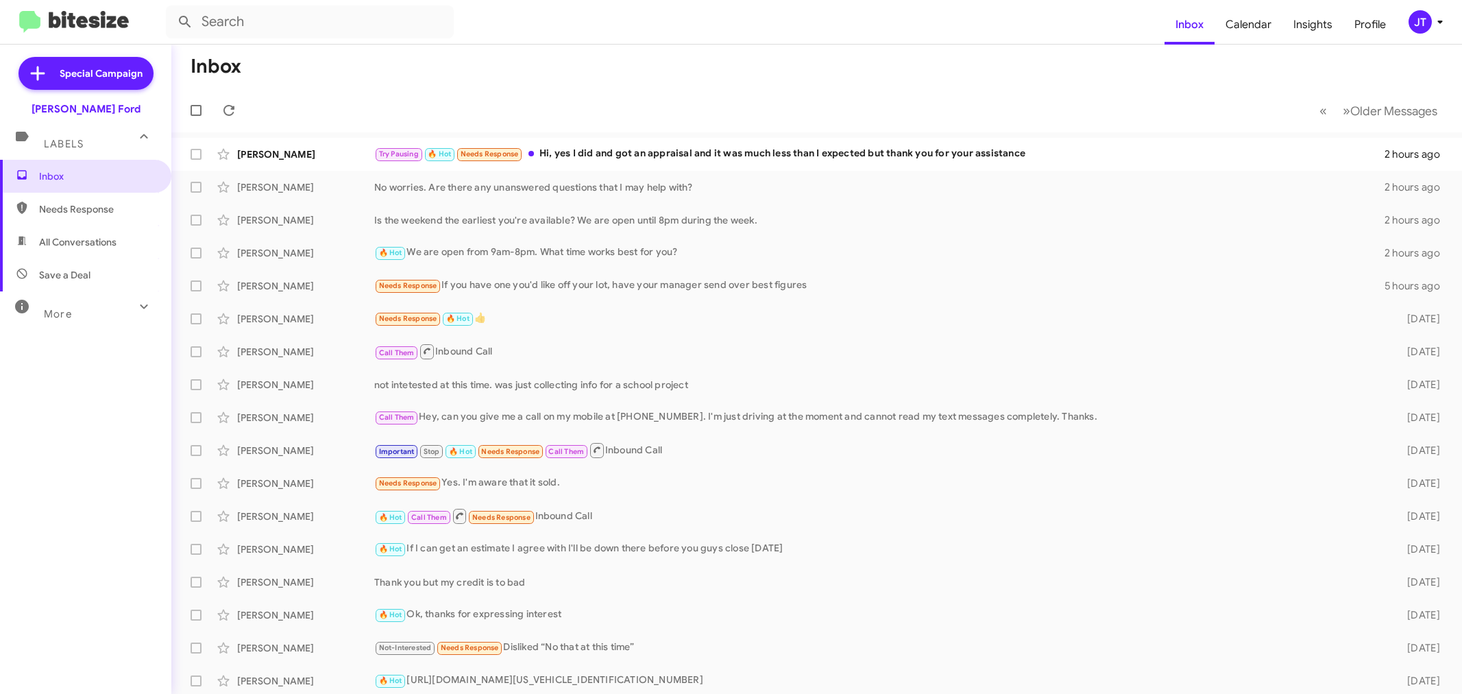  I want to click on span: More, so click(58, 314).